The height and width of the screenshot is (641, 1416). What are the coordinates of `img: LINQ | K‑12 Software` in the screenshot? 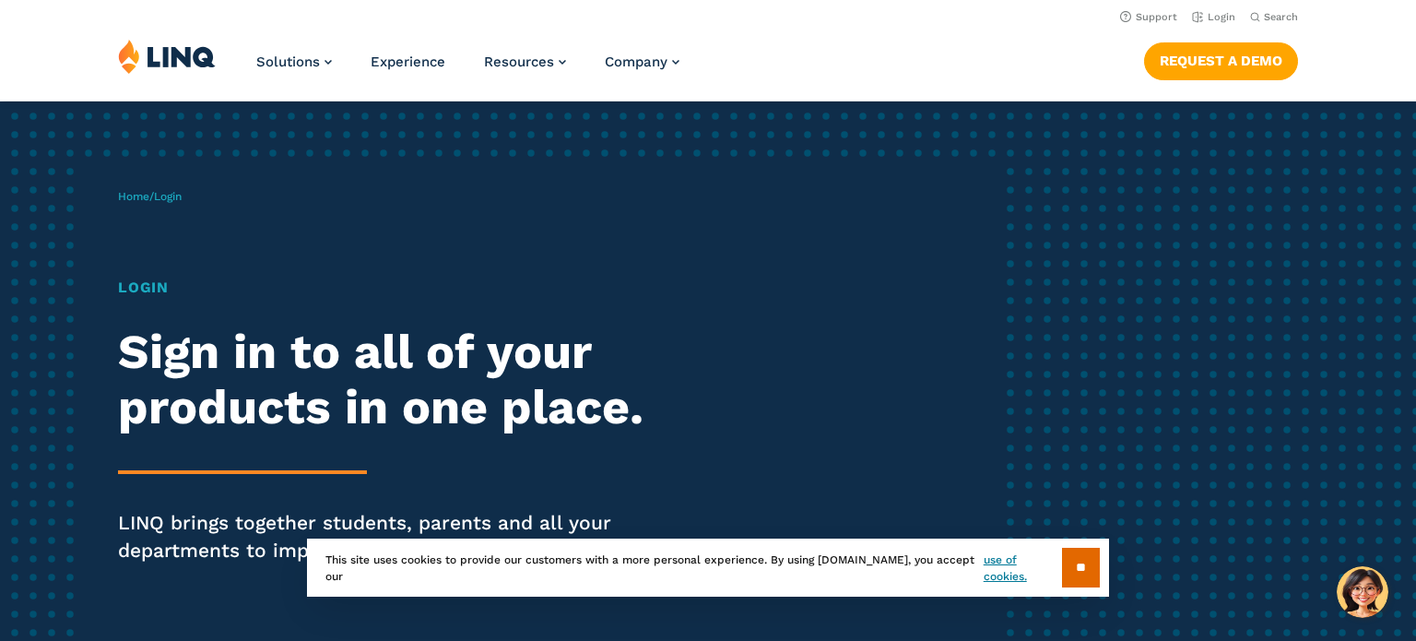 It's located at (167, 56).